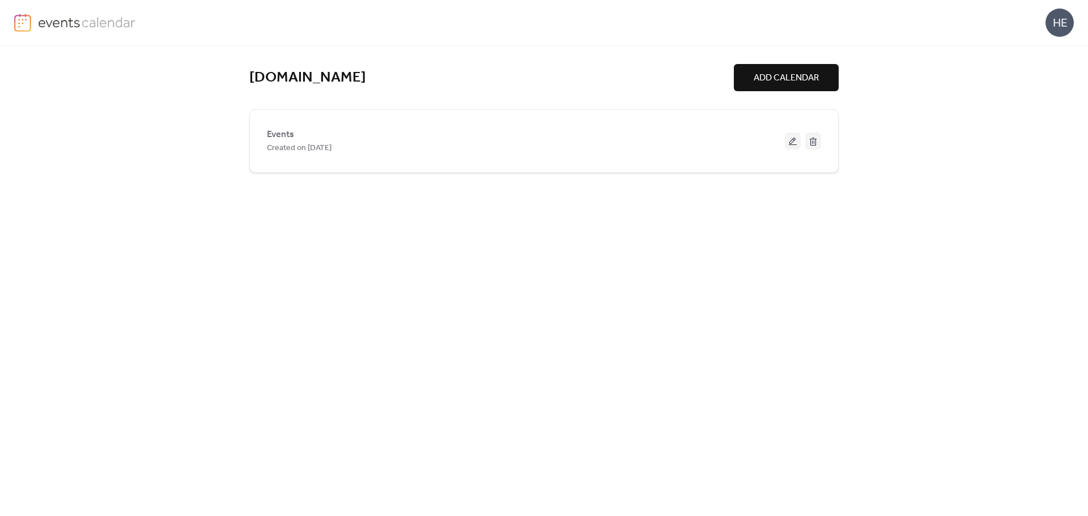 Image resolution: width=1088 pixels, height=516 pixels. What do you see at coordinates (281, 134) in the screenshot?
I see `a: Events` at bounding box center [281, 134].